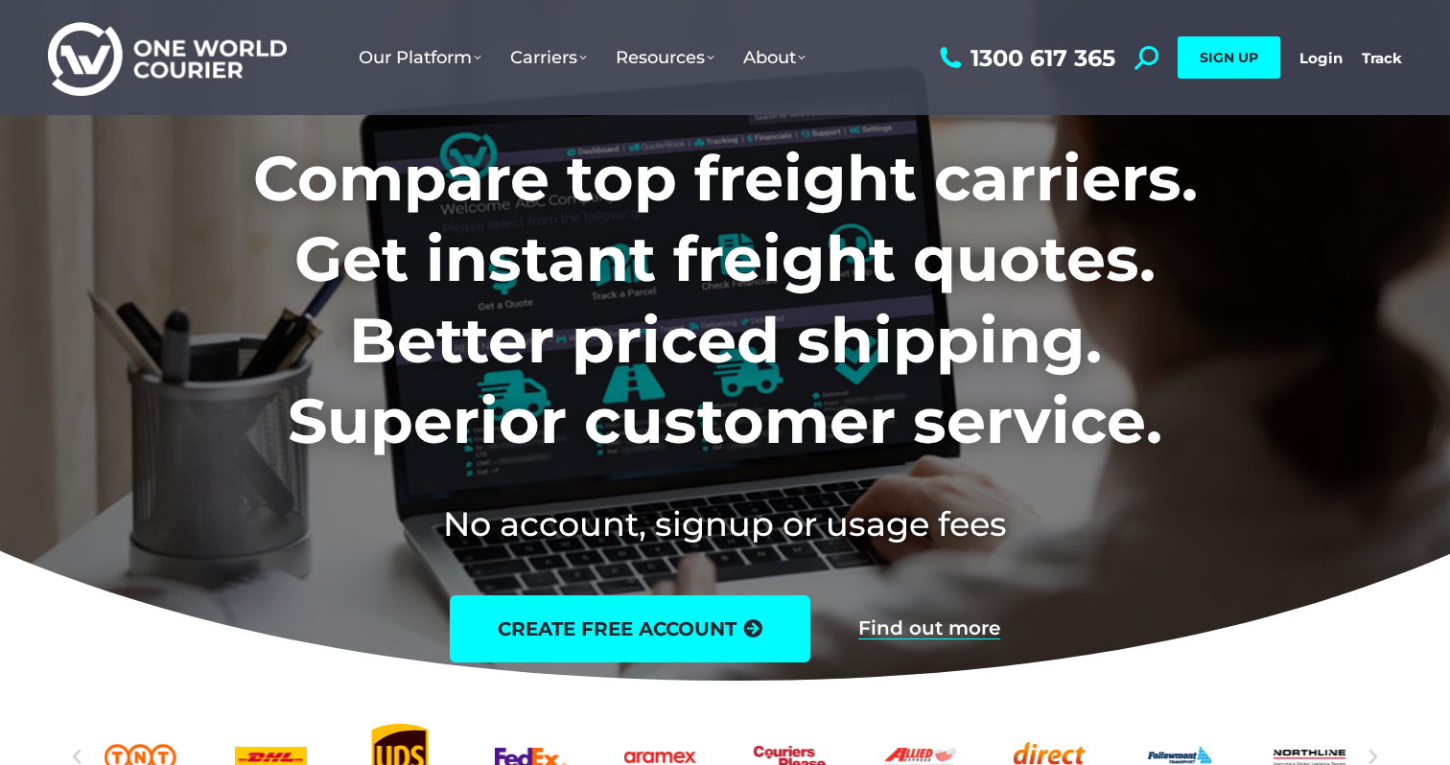  What do you see at coordinates (1382, 58) in the screenshot?
I see `a: Track` at bounding box center [1382, 58].